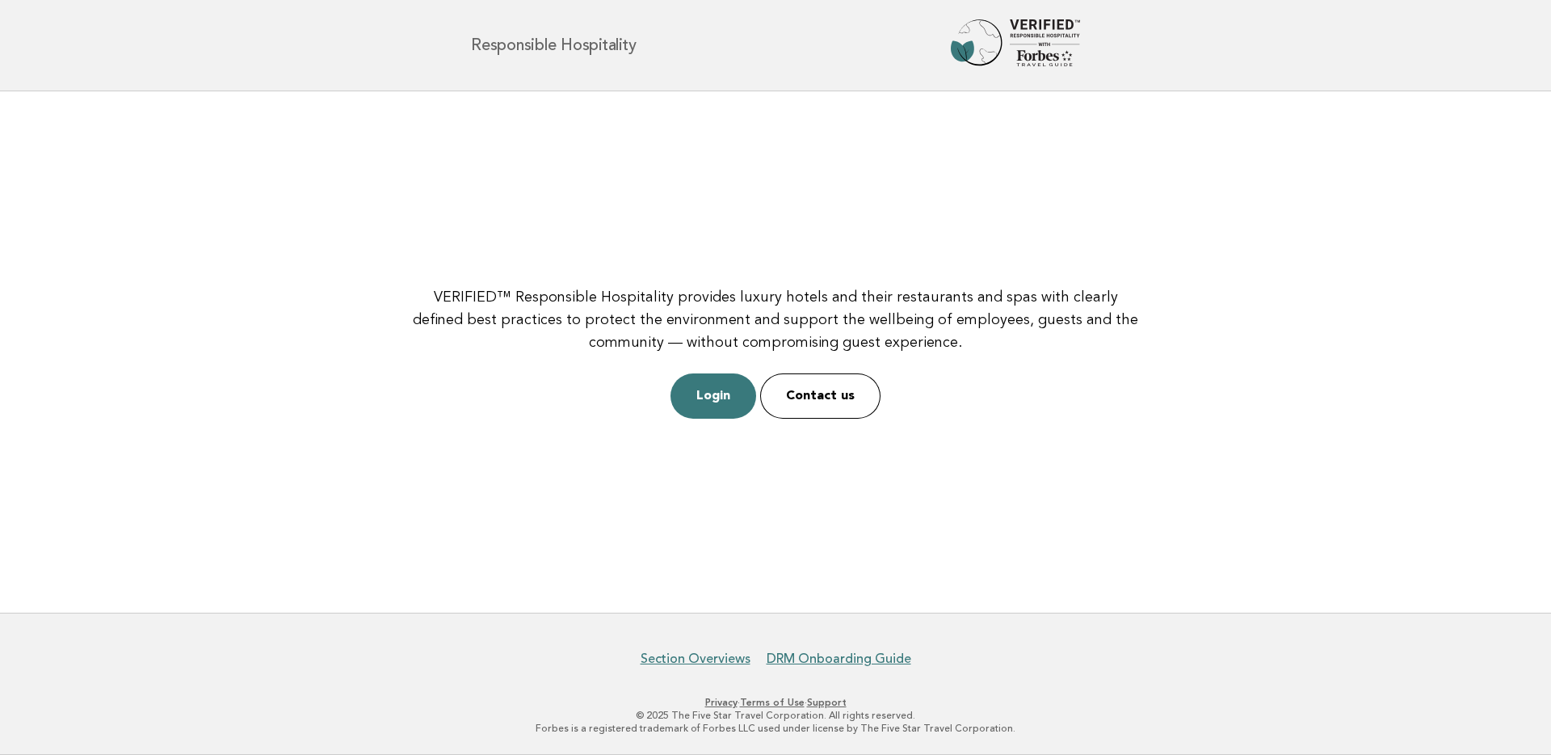  Describe the element at coordinates (713, 396) in the screenshot. I see `a: Login` at that location.